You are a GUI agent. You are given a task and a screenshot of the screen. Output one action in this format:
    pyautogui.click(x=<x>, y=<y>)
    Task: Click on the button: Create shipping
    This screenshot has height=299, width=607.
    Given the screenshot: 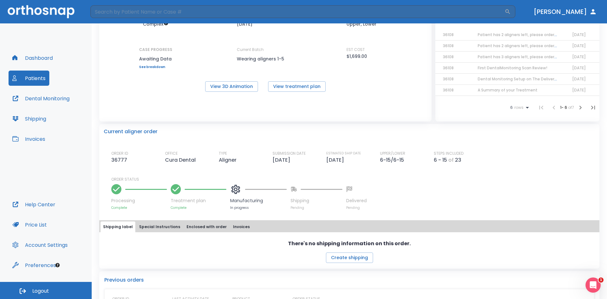 What is the action you would take?
    pyautogui.click(x=349, y=257)
    